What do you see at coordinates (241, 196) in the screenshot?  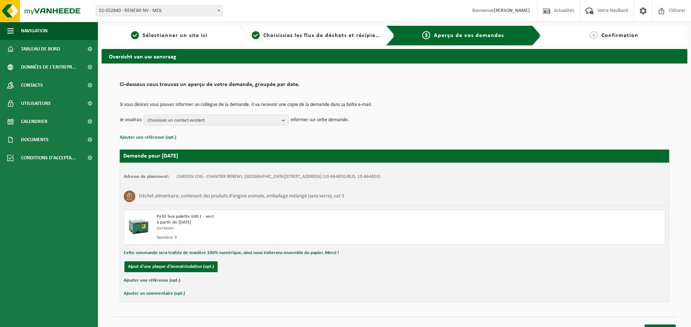 I see `h3: Déchet alimentaire, contenant des produits d'origine animale, emballage mélangé (sans verre), cat 3` at bounding box center [241, 196].